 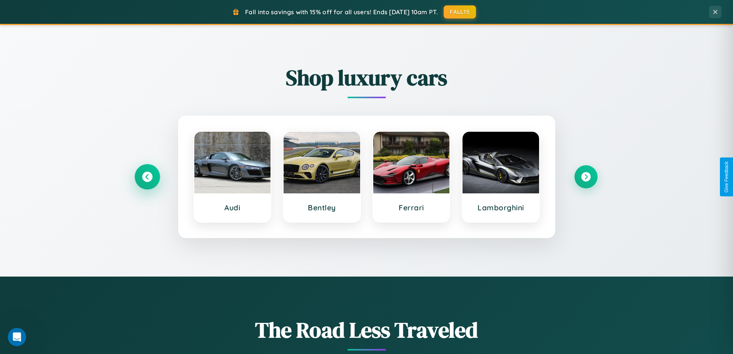 I want to click on h1: The Road Less Traveled, so click(x=367, y=329).